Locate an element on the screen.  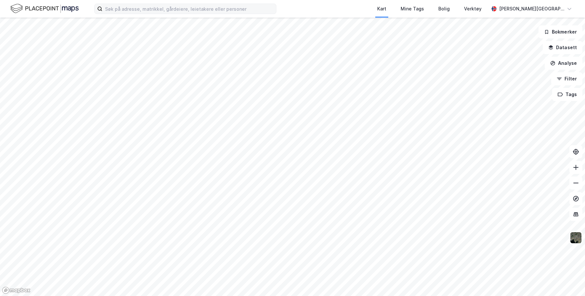
button: Datasett is located at coordinates (563, 48).